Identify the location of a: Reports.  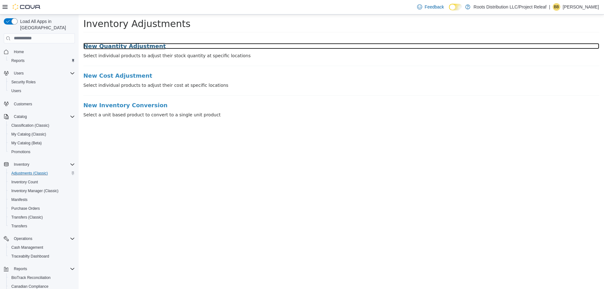
(18, 61).